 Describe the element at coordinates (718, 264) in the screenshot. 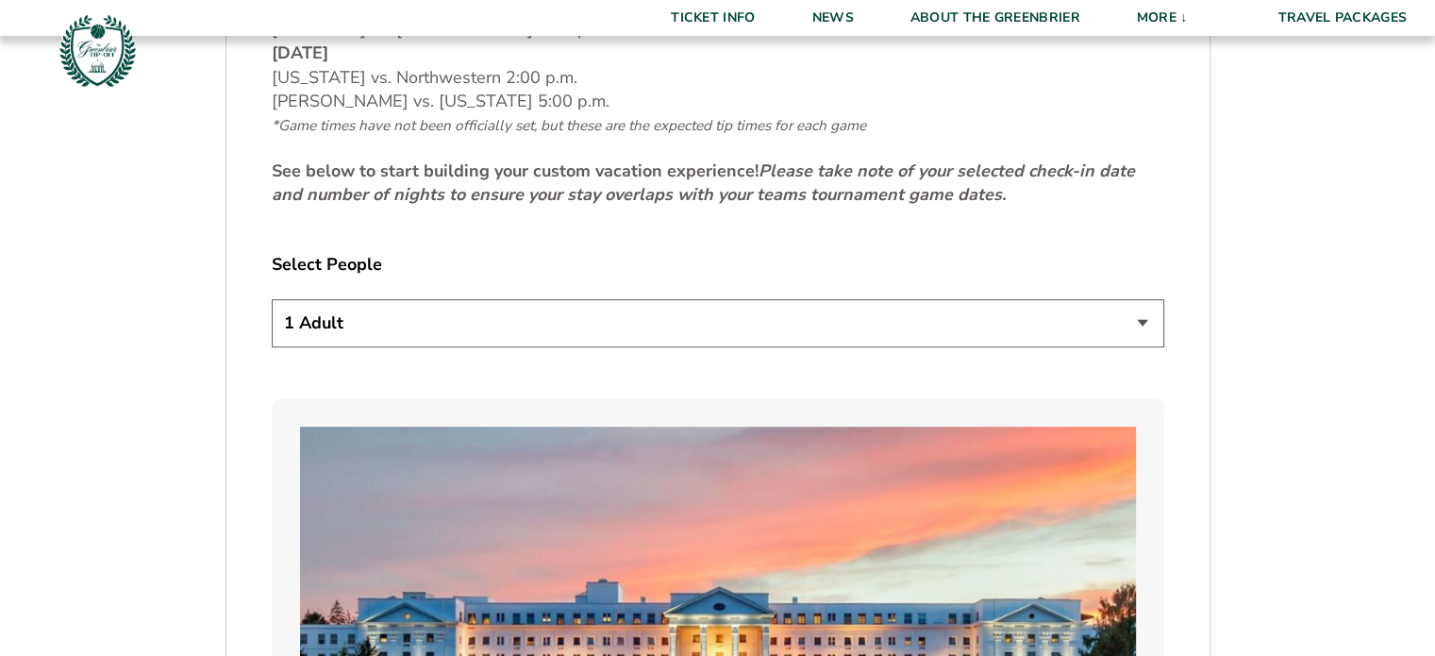

I see `label: Select People` at that location.